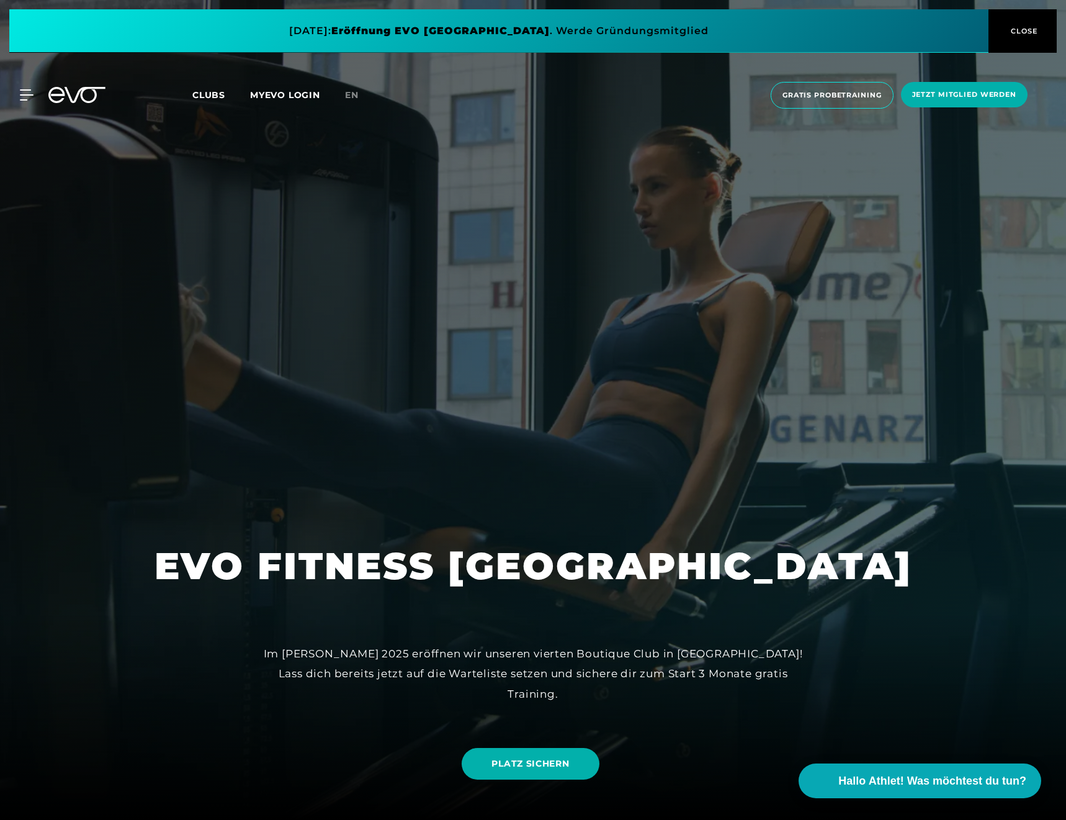 The height and width of the screenshot is (820, 1066). Describe the element at coordinates (209, 95) in the screenshot. I see `span: Clubs` at that location.